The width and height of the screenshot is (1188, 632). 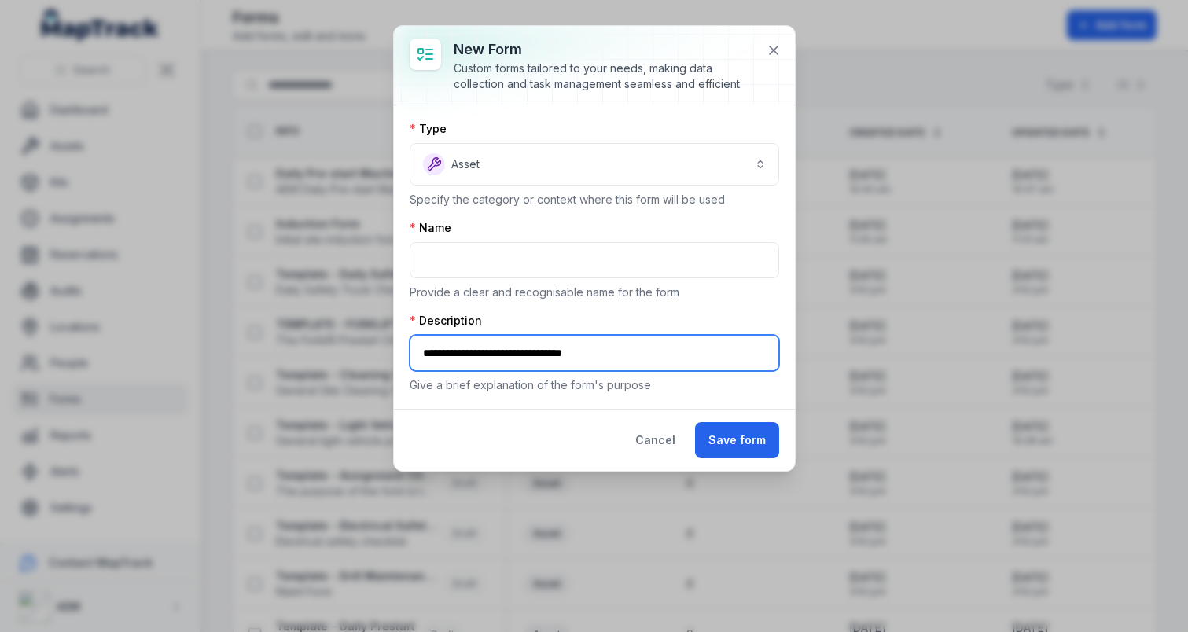 I want to click on div: Custom forms tailored to your needs, making data collection and task management seamless and effi..., so click(x=604, y=76).